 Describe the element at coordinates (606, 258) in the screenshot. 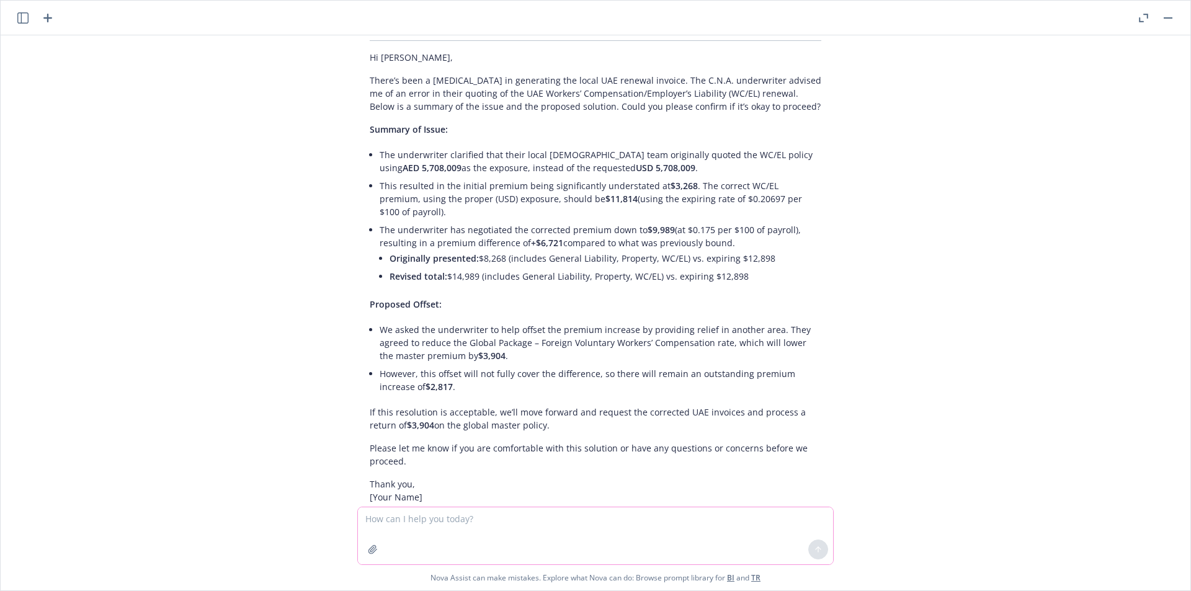

I see `li: $8,268 (includes General Liability, Property, WC/EL) vs. expiring $12,898` at that location.